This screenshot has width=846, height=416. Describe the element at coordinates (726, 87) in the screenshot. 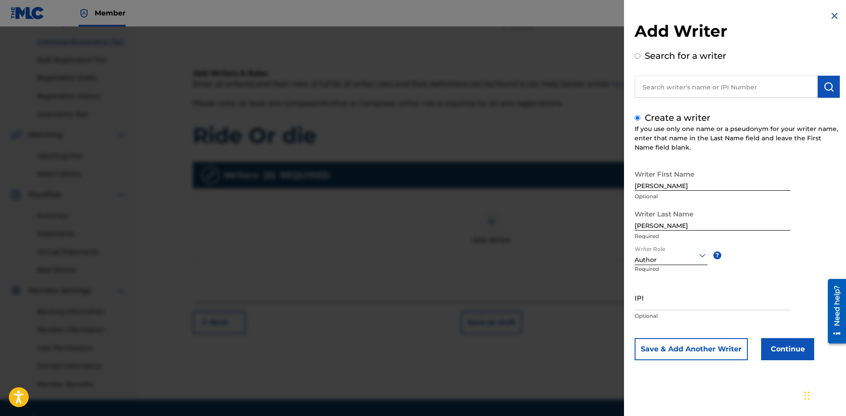

I see `input: Search writer's name or IPI Number` at that location.